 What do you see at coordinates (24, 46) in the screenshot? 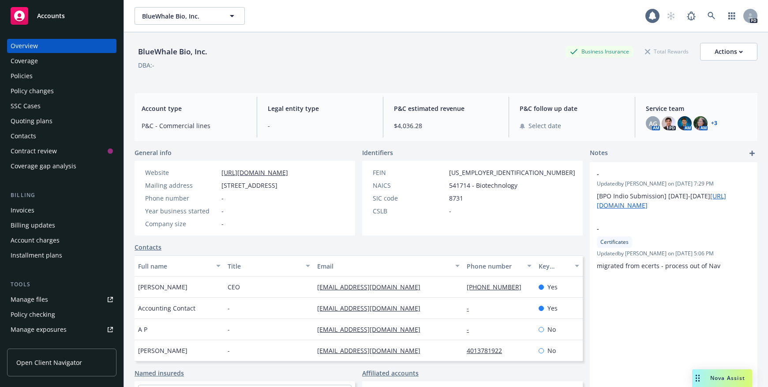
I see `div: Overview` at bounding box center [24, 46].